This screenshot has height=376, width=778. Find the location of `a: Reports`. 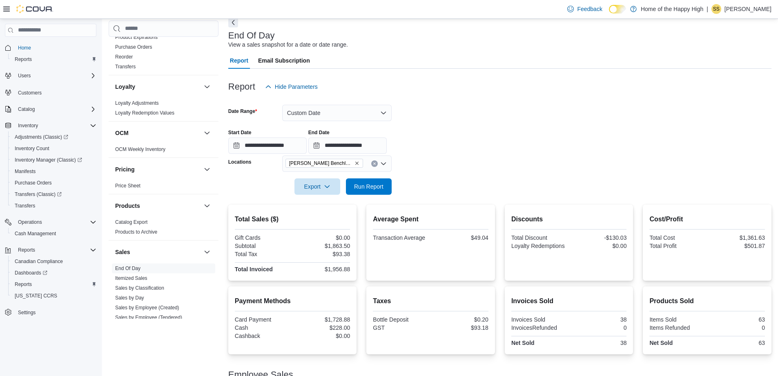

a: Reports is located at coordinates (23, 284).